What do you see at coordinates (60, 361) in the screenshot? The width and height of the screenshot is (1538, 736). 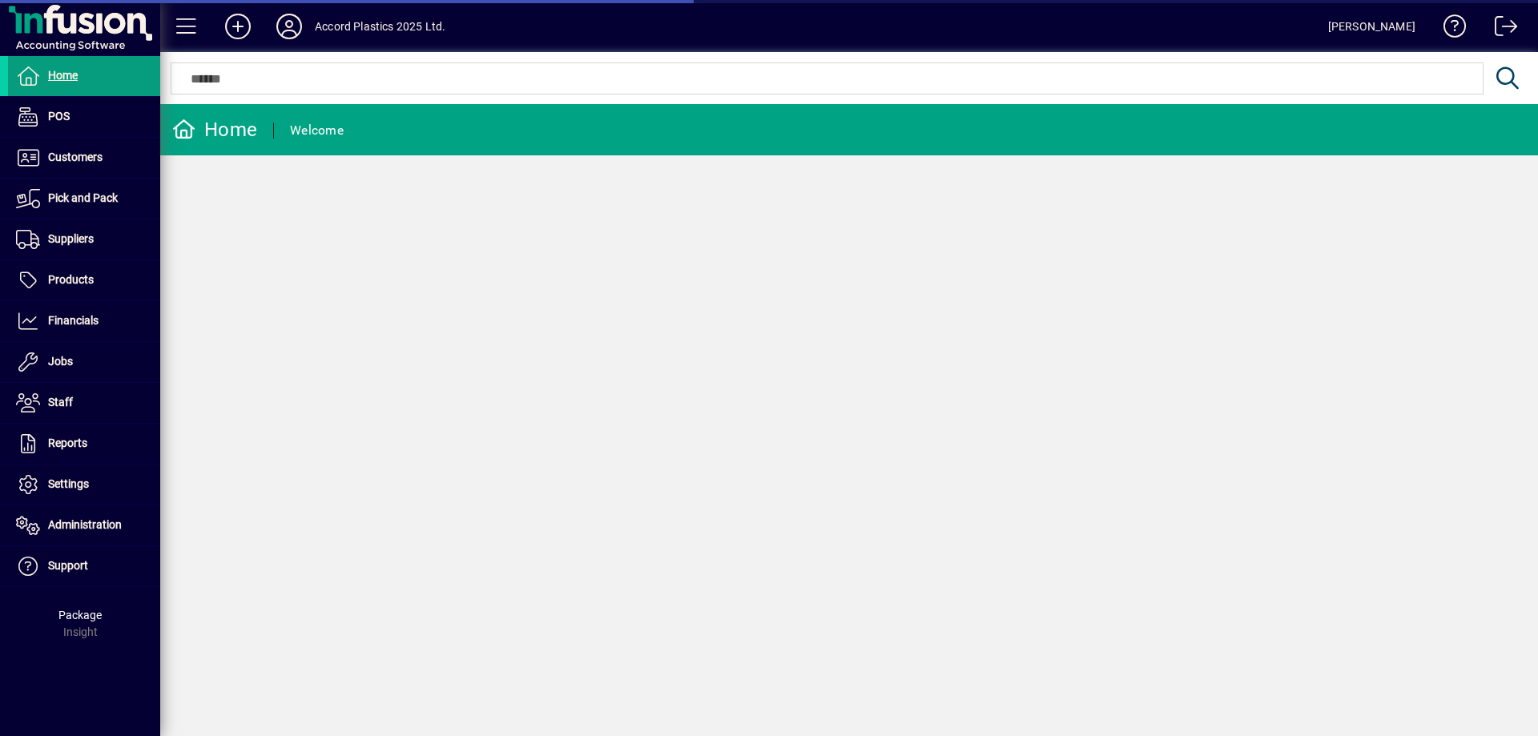 I see `span: Jobs` at bounding box center [60, 361].